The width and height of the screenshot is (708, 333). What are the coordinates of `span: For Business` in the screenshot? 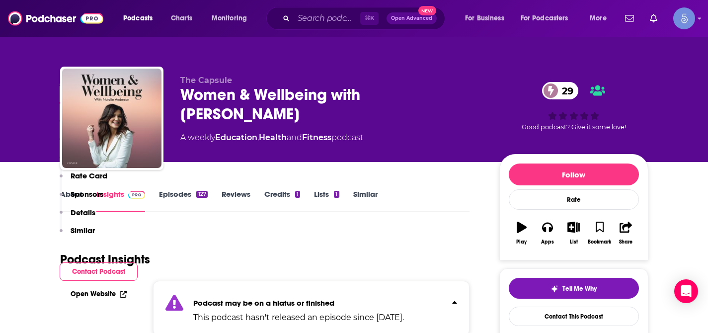 It's located at (484, 18).